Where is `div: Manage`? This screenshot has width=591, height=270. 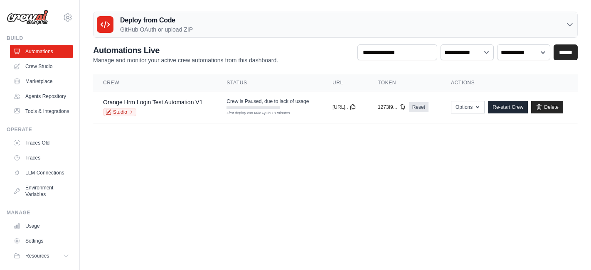 div: Manage is located at coordinates (39, 213).